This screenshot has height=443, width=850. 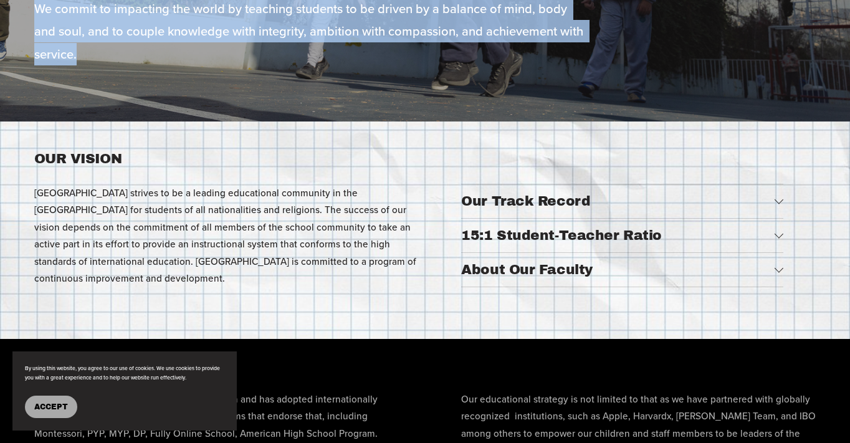 What do you see at coordinates (622, 236) in the screenshot?
I see `button: 15:1 Student-Teacher Ratio` at bounding box center [622, 236].